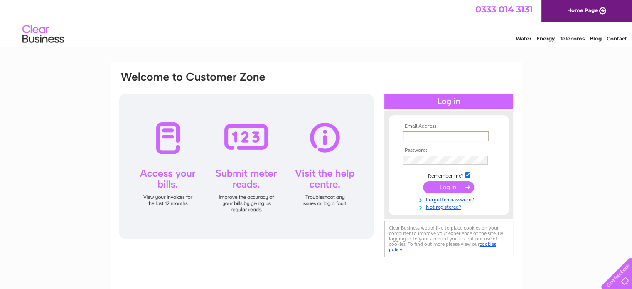  Describe the element at coordinates (449, 126) in the screenshot. I see `th: Email Address:` at that location.